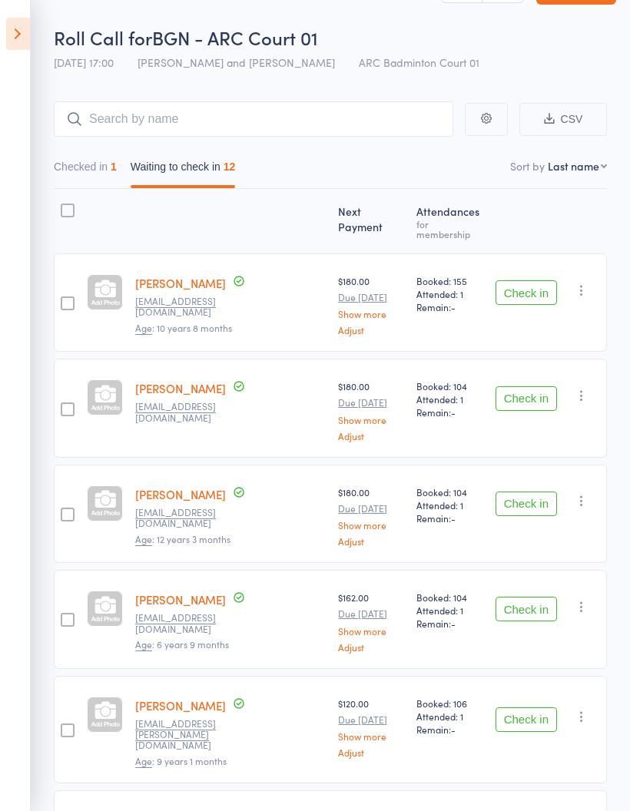 This screenshot has height=811, width=630. I want to click on span: : 9 years 1 months, so click(181, 761).